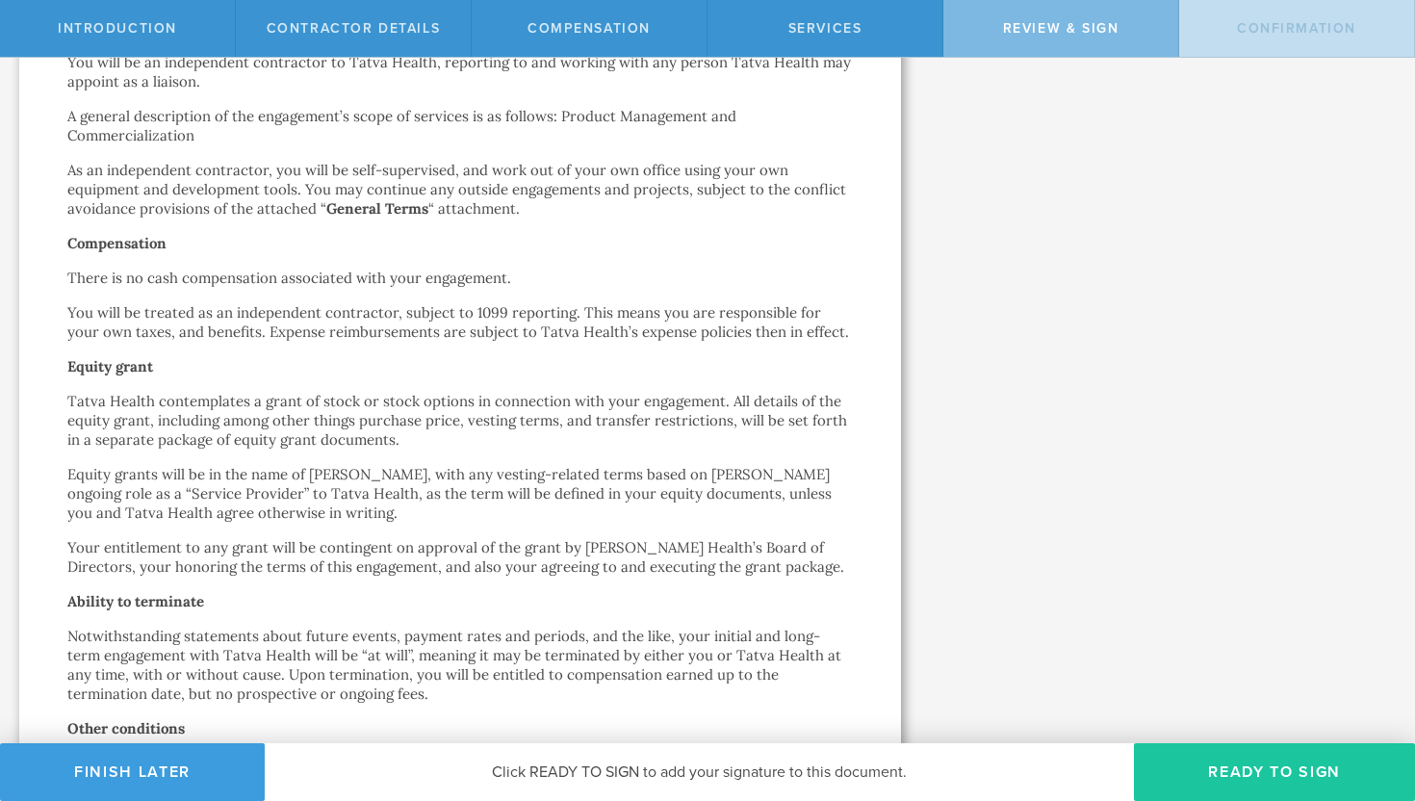  What do you see at coordinates (126, 728) in the screenshot?
I see `strong: Other conditions` at bounding box center [126, 728].